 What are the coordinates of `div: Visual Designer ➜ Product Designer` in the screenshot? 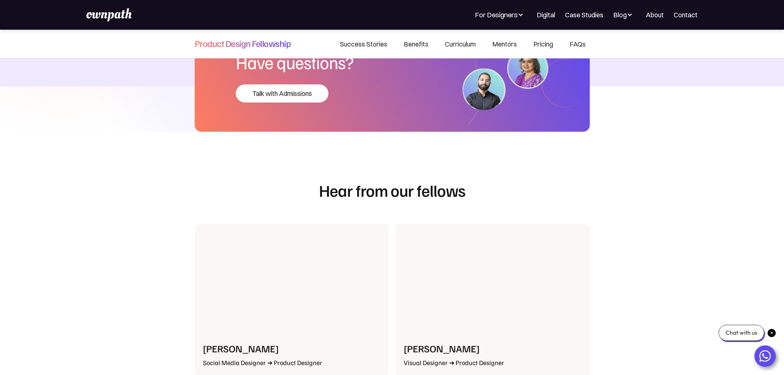 It's located at (493, 363).